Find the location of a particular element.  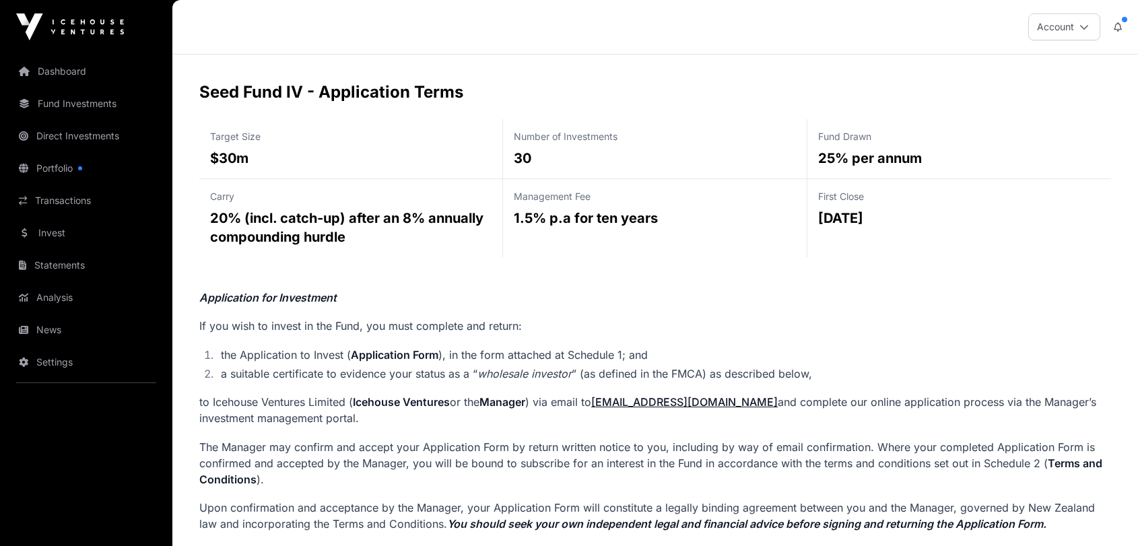

strong: Manager is located at coordinates (502, 402).